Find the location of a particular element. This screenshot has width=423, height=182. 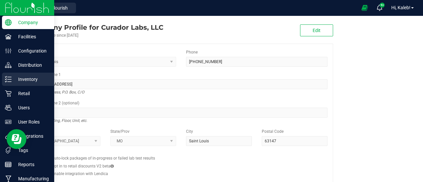

label: Address Line 2 (optional) is located at coordinates (57, 103).